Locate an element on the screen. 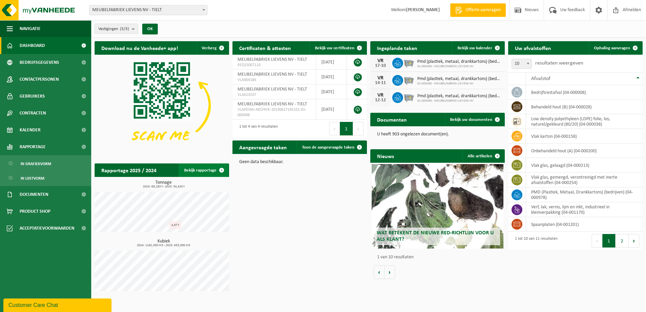  span: Bedrijfsgegevens is located at coordinates (39, 63).